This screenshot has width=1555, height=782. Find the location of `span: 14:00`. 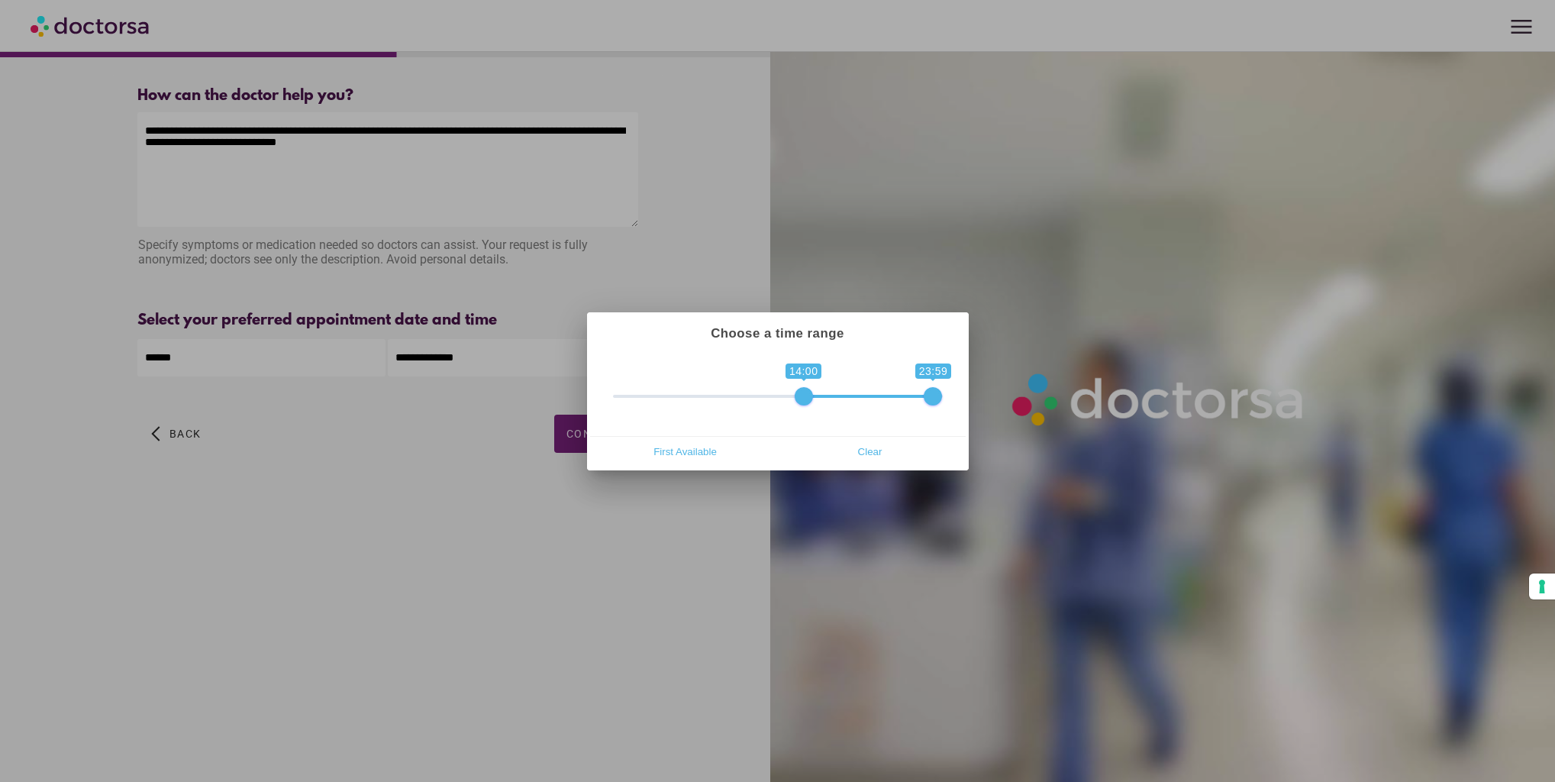

span: 14:00 is located at coordinates (804, 371).